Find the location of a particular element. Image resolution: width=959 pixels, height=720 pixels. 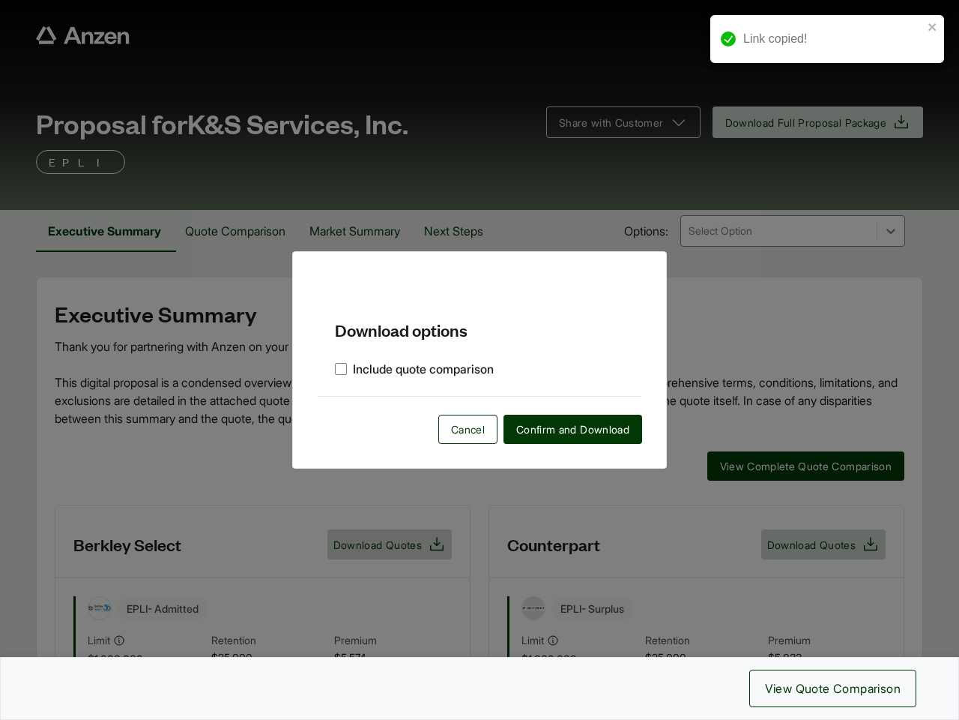

button: Cancel is located at coordinates (468, 429).